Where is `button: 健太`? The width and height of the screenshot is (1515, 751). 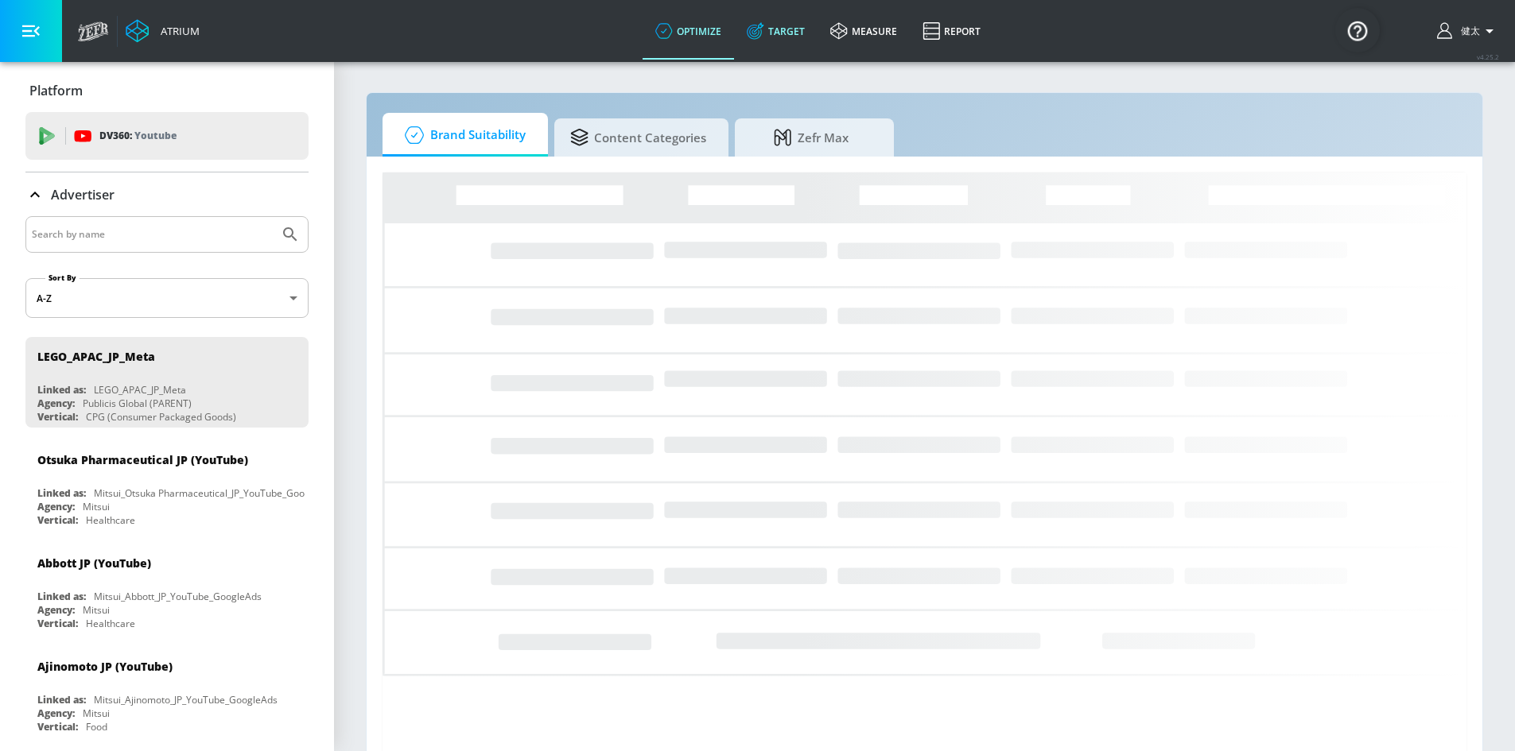 button: 健太 is located at coordinates (1468, 31).